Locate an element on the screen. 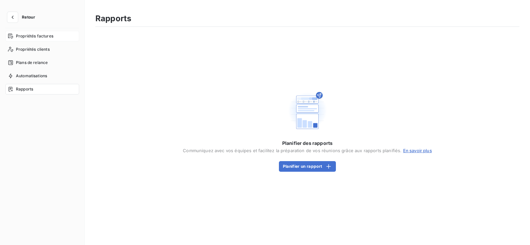 The width and height of the screenshot is (530, 245). span: Planifier des rapports is located at coordinates (307, 143).